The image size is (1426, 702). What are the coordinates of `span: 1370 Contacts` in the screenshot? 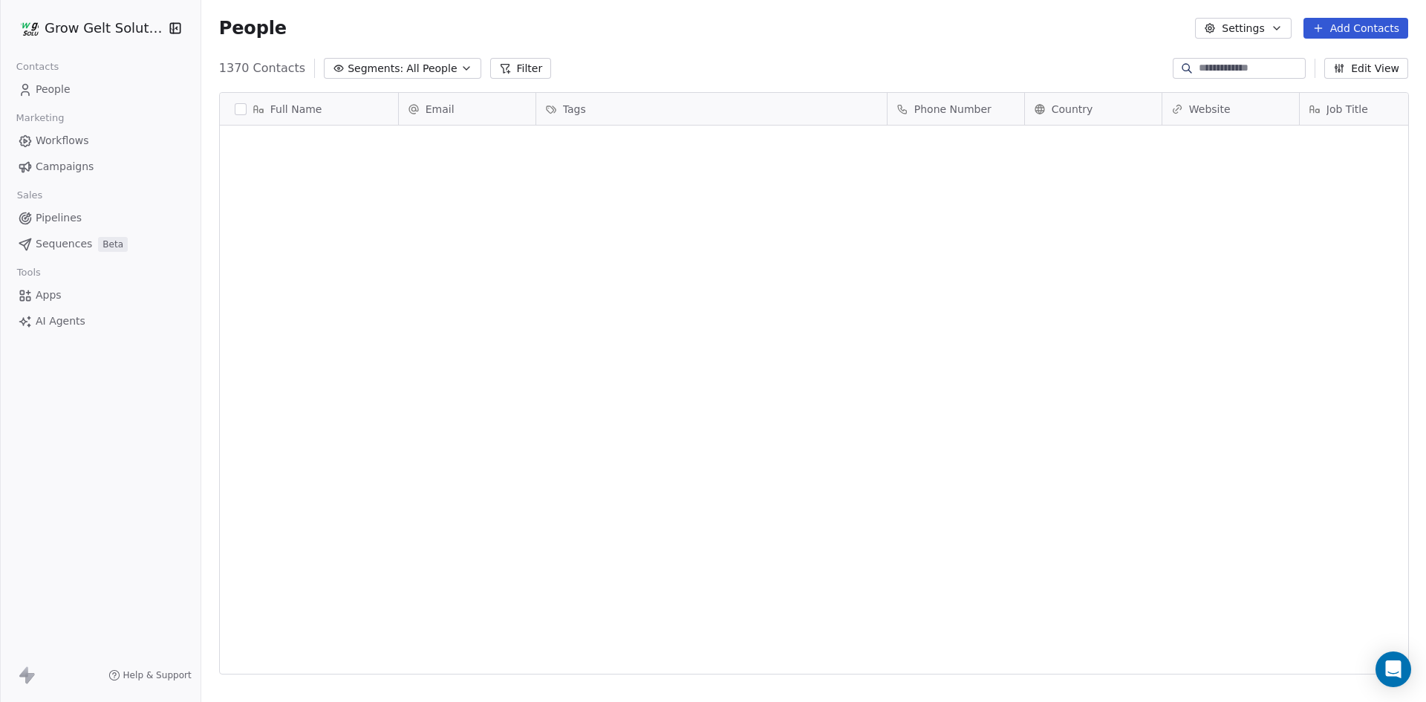 It's located at (262, 68).